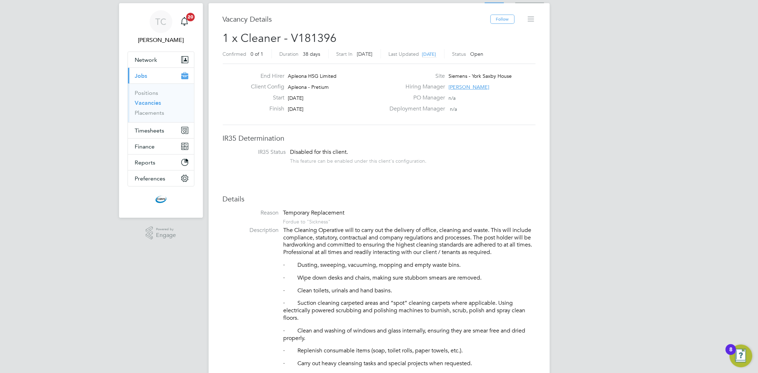  Describe the element at coordinates (161, 146) in the screenshot. I see `button: Finance` at that location.